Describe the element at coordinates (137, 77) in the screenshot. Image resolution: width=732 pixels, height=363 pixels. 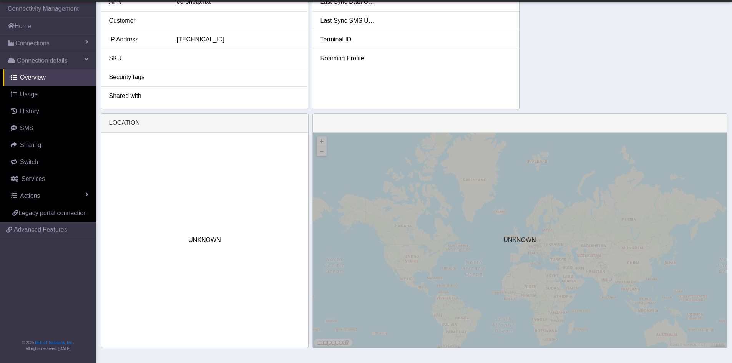
I see `div: Security tags` at that location.